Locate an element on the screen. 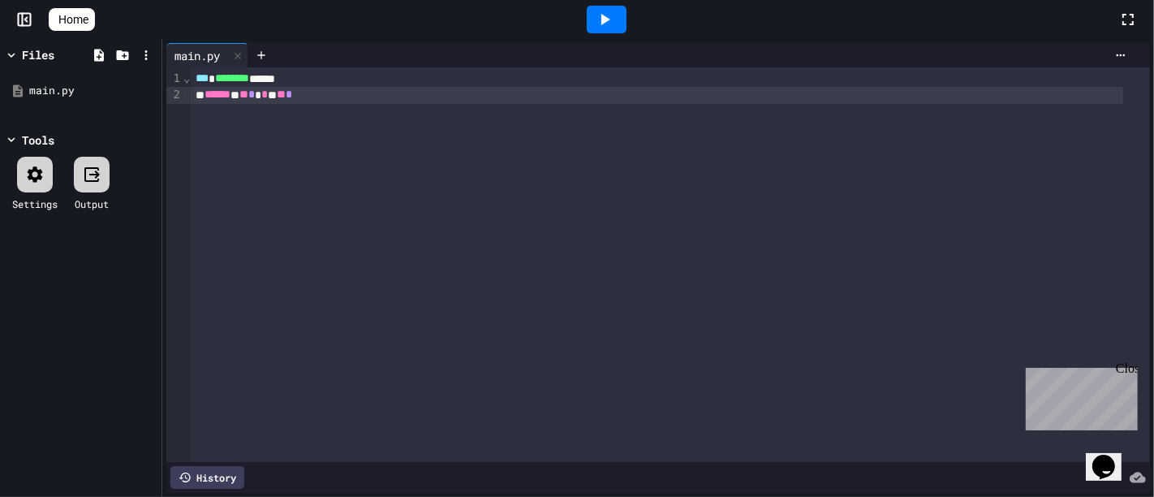  span: Fold line is located at coordinates (187, 78).